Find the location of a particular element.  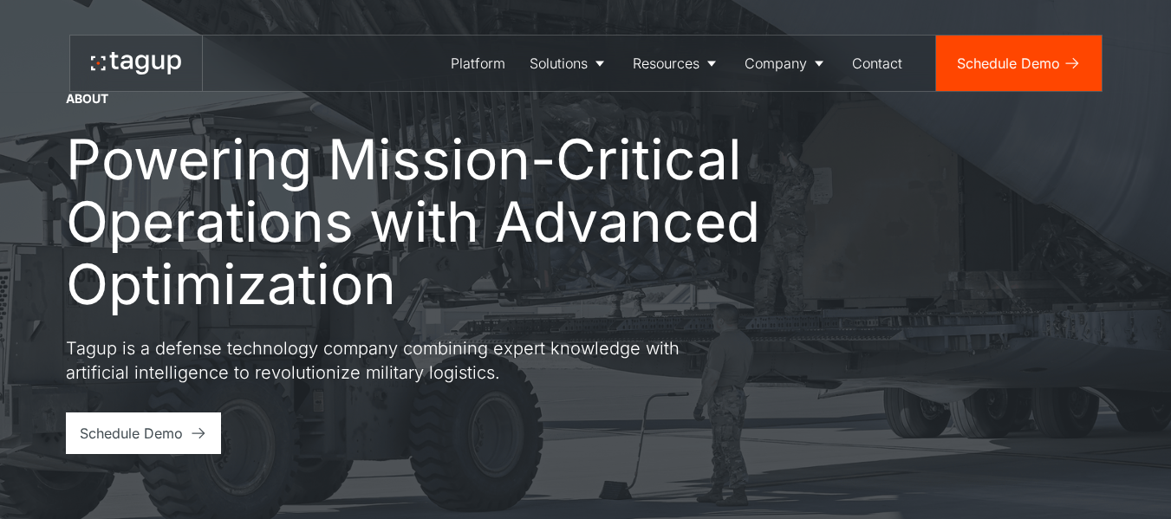

div: Platform is located at coordinates (477, 63).